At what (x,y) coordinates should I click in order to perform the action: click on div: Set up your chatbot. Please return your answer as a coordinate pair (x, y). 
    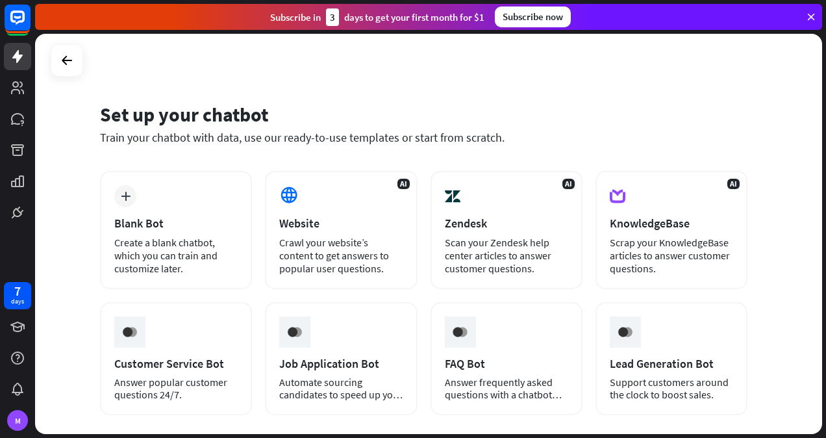
    Looking at the image, I should click on (423, 114).